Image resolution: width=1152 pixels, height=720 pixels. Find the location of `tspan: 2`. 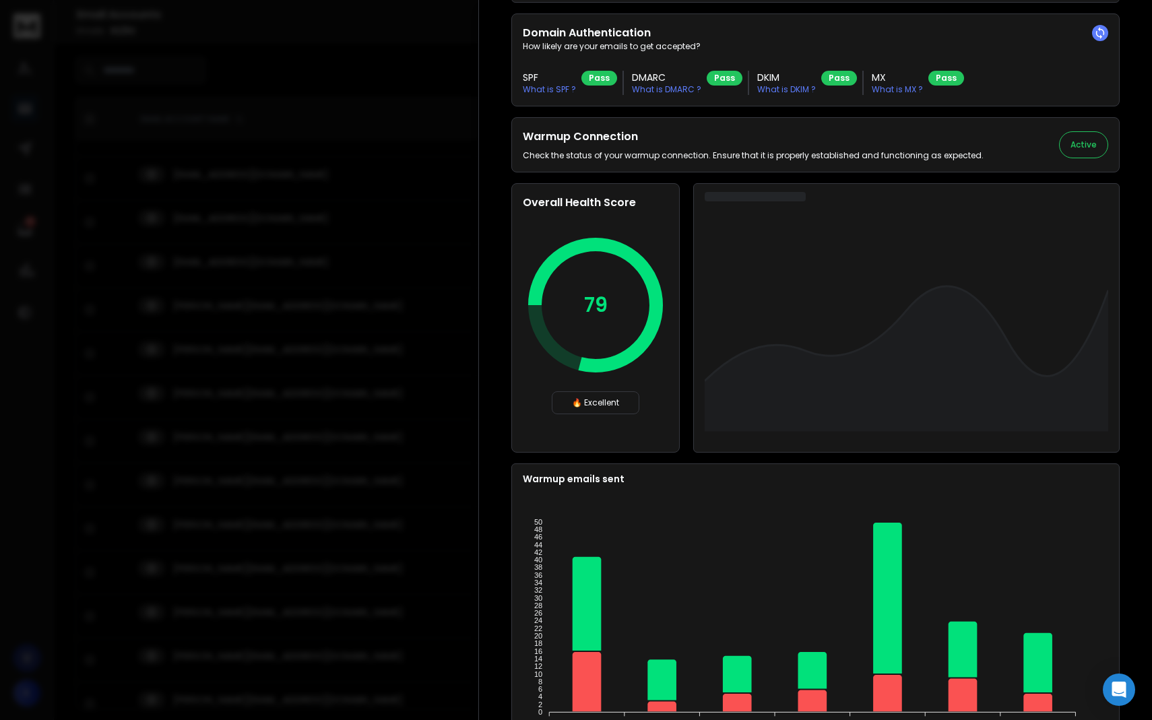

tspan: 2 is located at coordinates (540, 705).